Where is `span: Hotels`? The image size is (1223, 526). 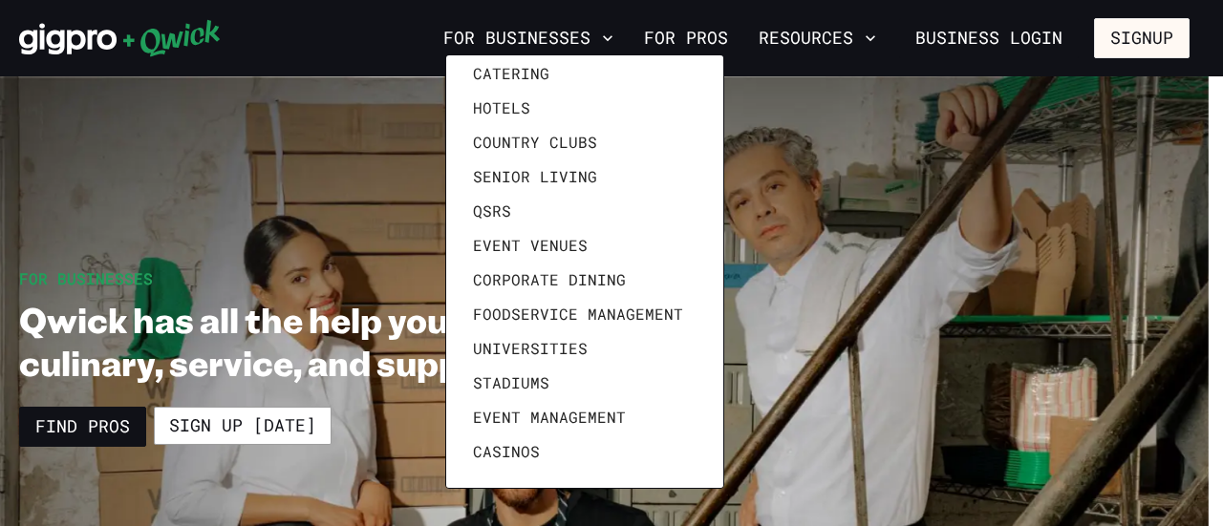 span: Hotels is located at coordinates (502, 108).